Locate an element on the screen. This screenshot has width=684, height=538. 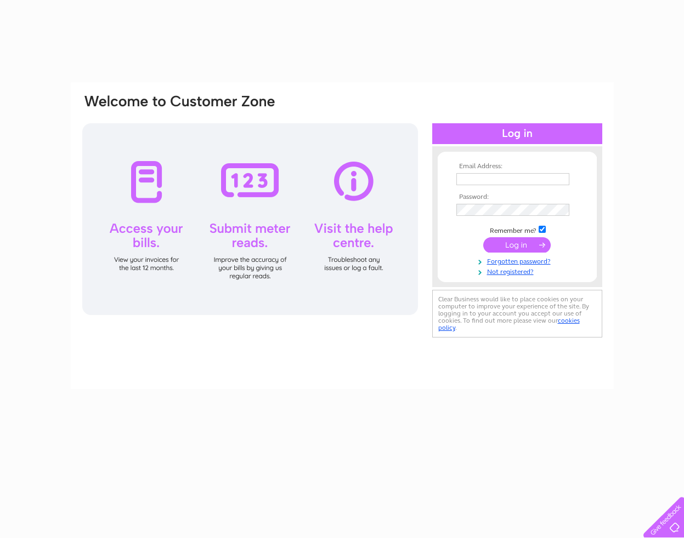
div: Clear Business would like to place cookies on your computer to improve your experience of the sit... is located at coordinates (517, 314).